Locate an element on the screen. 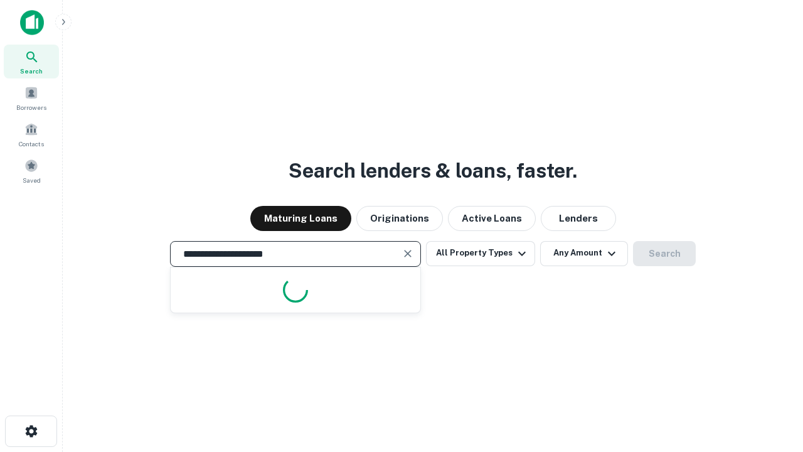  a: Saved is located at coordinates (31, 171).